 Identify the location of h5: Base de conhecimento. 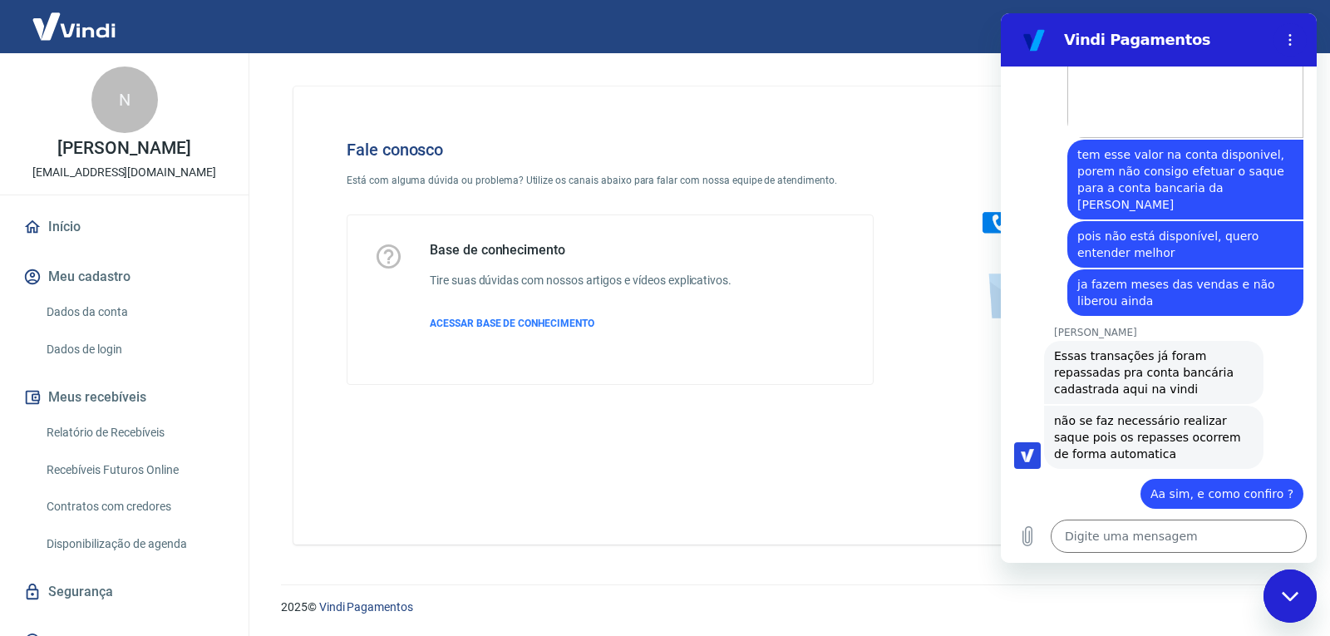
(580, 250).